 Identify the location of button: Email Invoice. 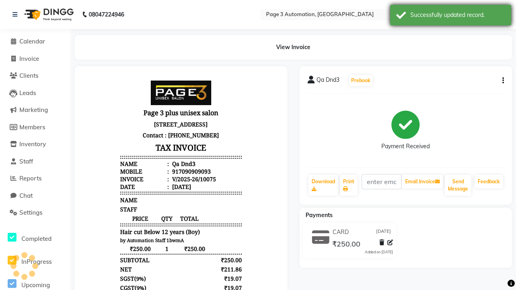
(423, 182).